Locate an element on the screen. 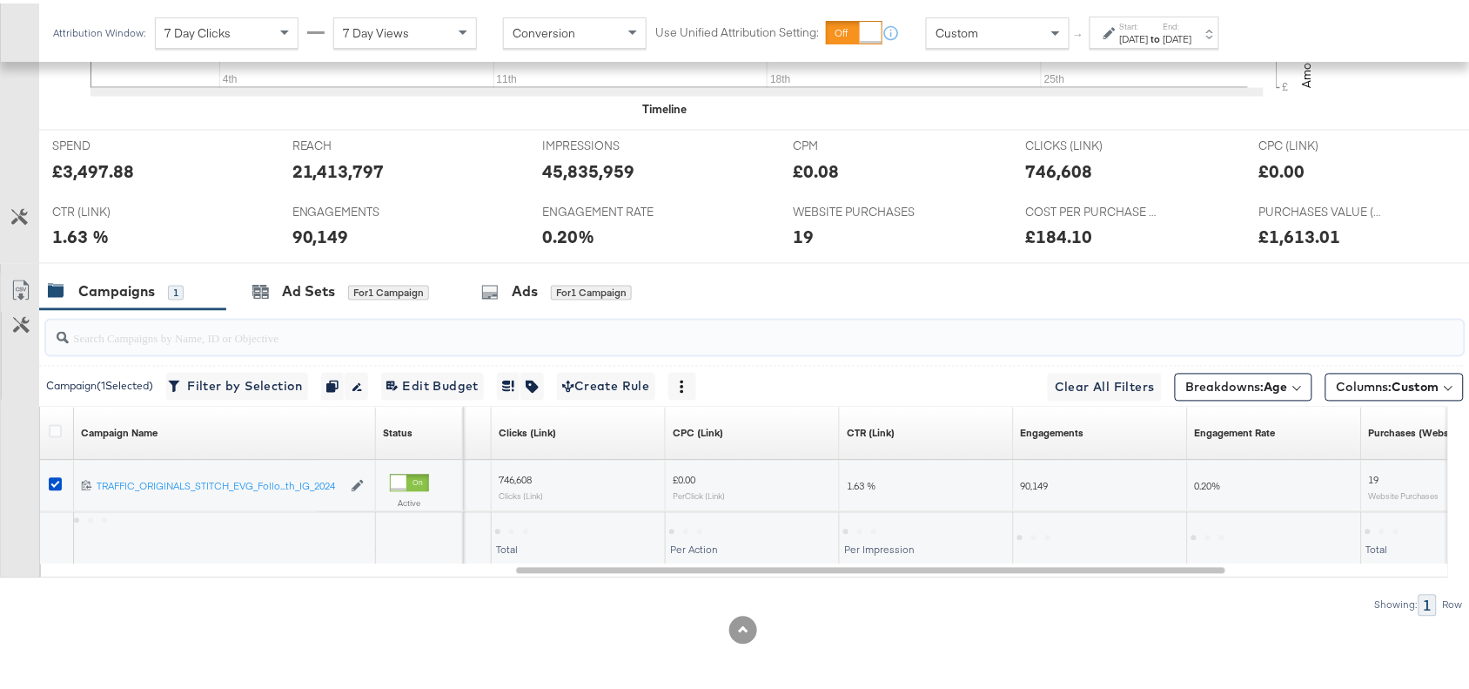 The height and width of the screenshot is (689, 1469). div: 1.63 % is located at coordinates (80, 233).